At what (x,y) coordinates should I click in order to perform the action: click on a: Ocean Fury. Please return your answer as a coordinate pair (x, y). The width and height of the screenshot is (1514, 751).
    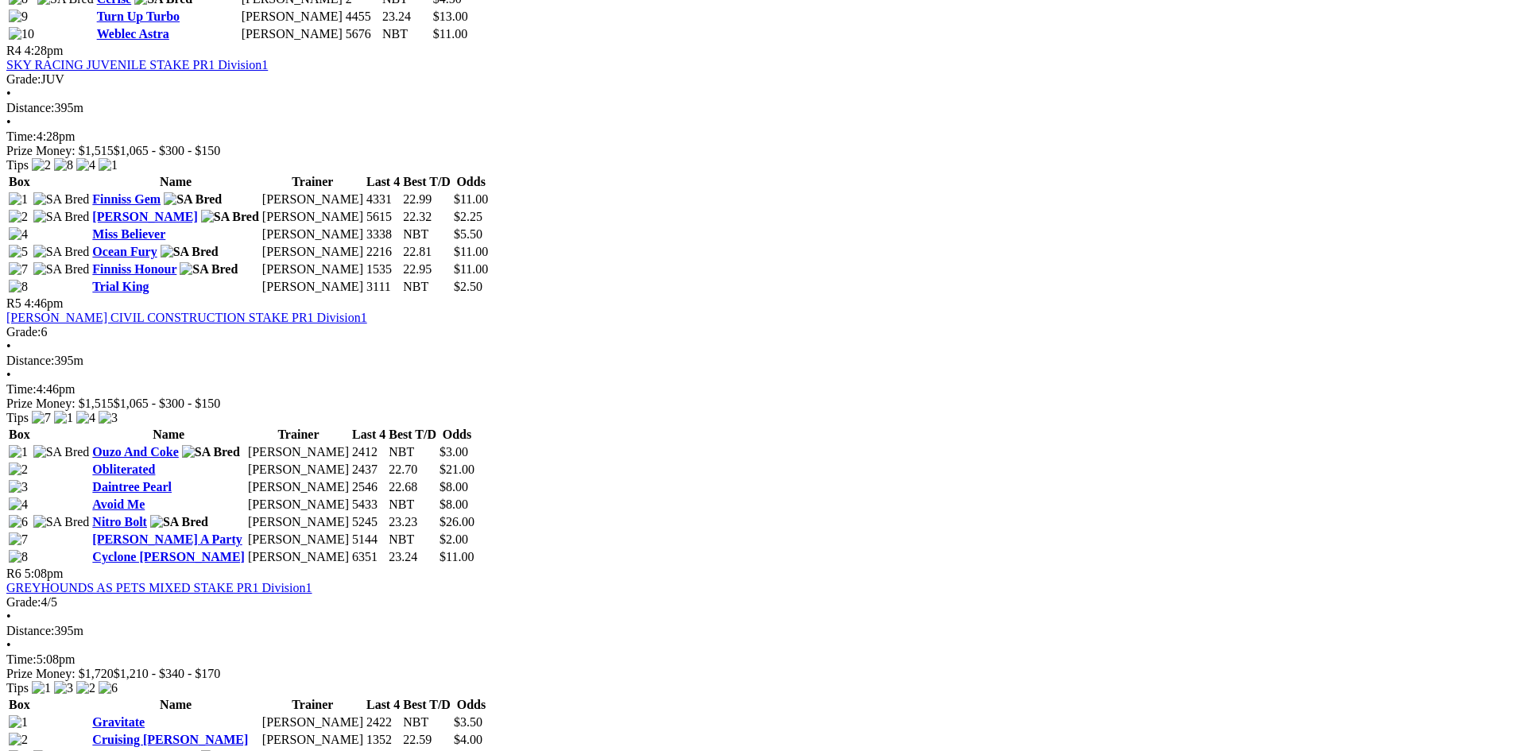
    Looking at the image, I should click on (124, 251).